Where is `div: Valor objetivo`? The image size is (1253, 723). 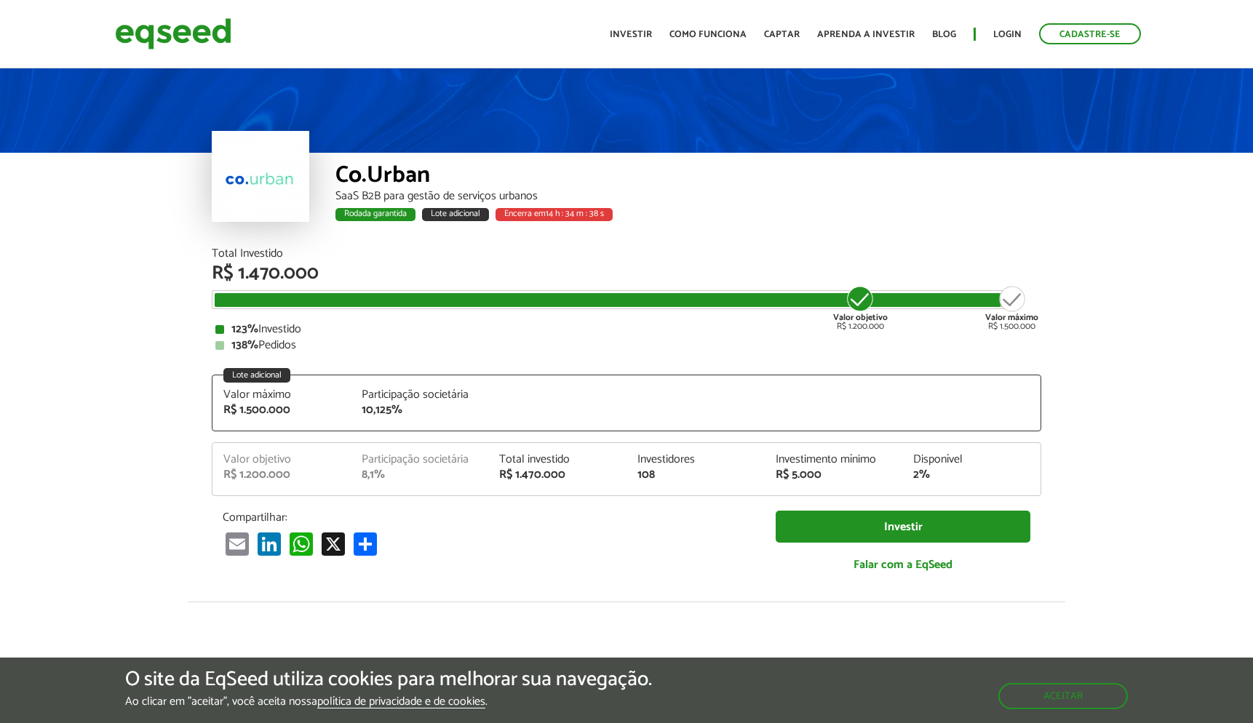
div: Valor objetivo is located at coordinates (282, 460).